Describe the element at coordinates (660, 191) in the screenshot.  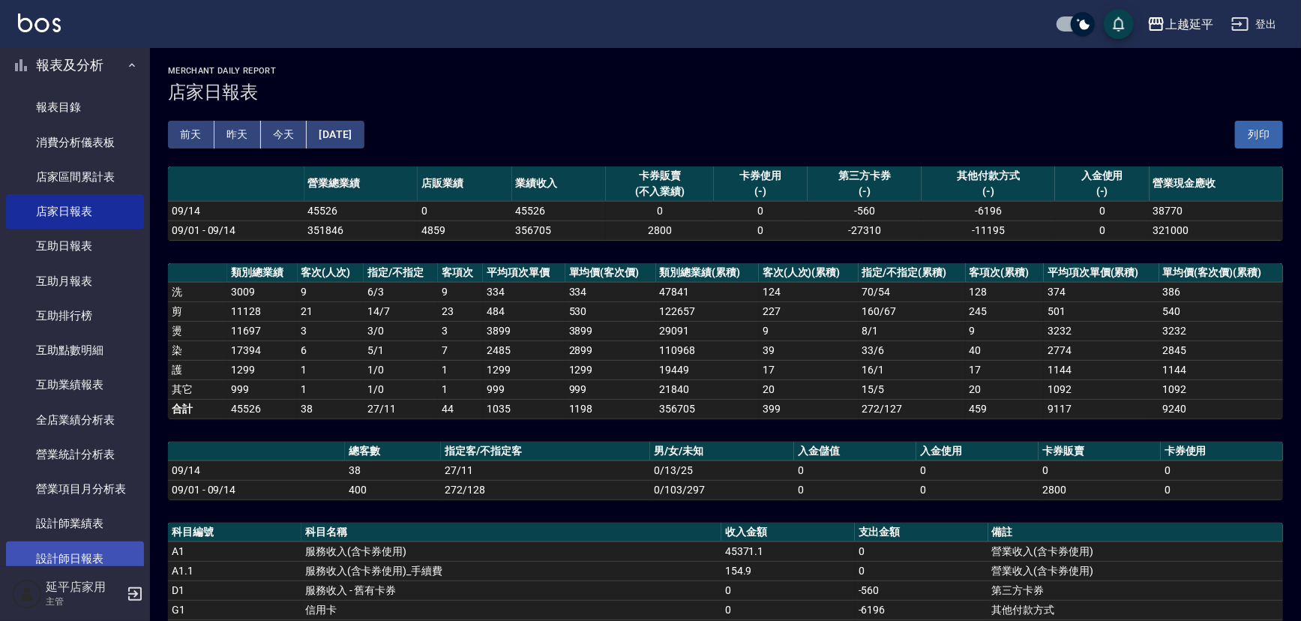
I see `div: (不入業績)` at that location.